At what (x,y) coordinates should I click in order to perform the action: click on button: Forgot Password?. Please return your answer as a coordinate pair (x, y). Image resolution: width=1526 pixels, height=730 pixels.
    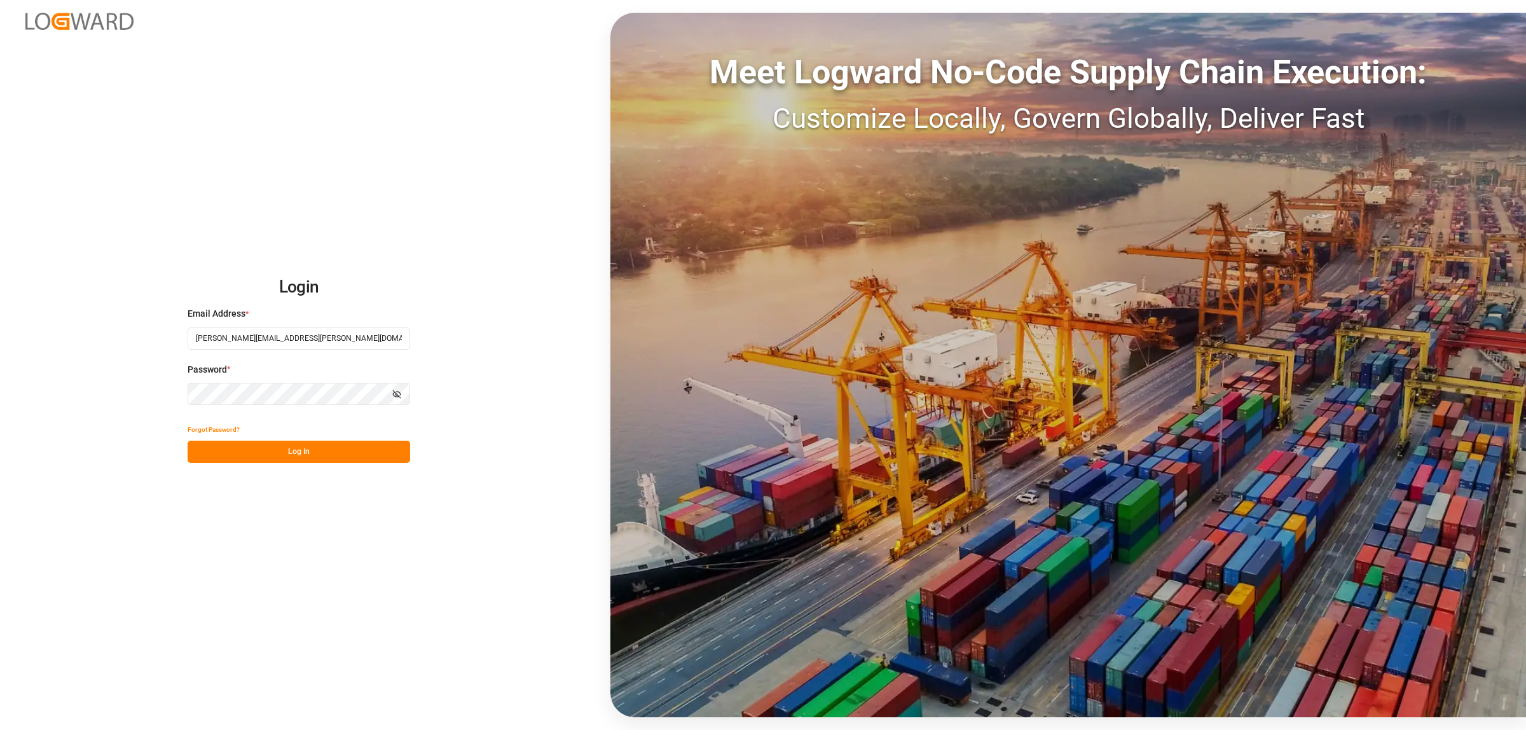
    Looking at the image, I should click on (214, 429).